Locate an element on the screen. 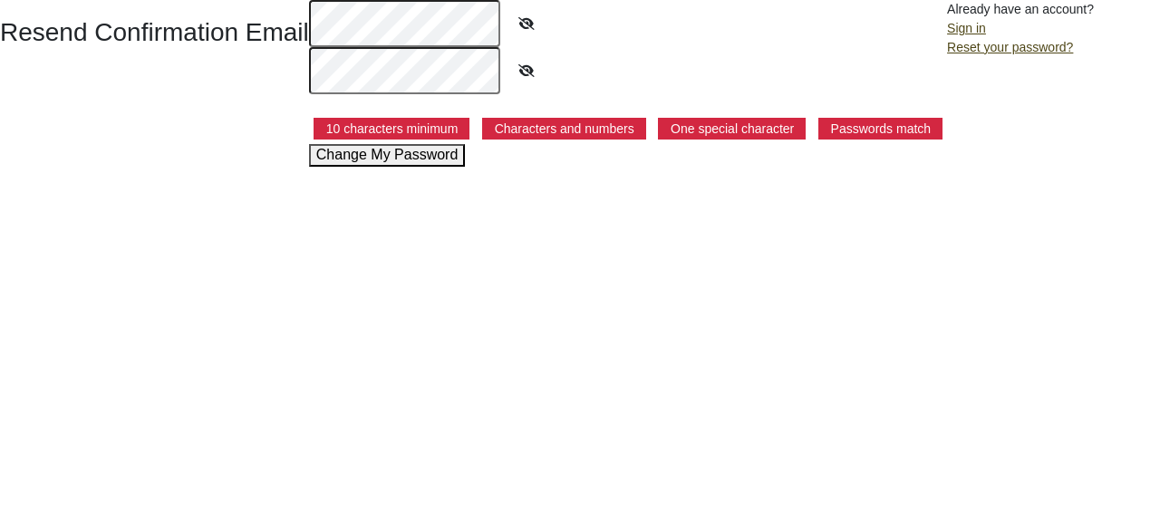  a: Sign in is located at coordinates (966, 28).